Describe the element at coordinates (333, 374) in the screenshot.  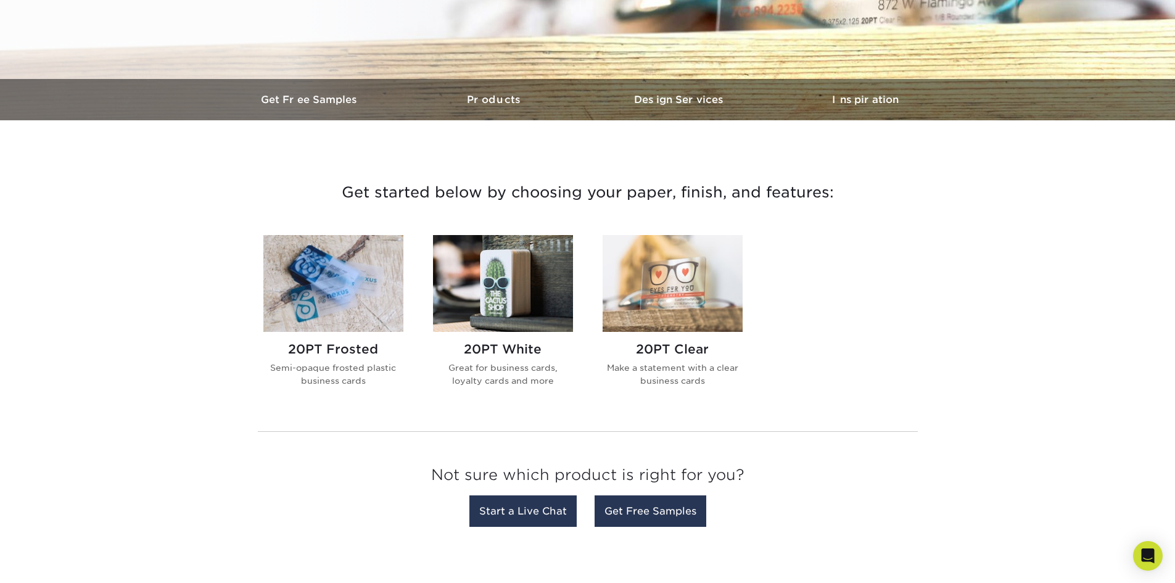
I see `p: Semi-opaque frosted plastic business cards` at that location.